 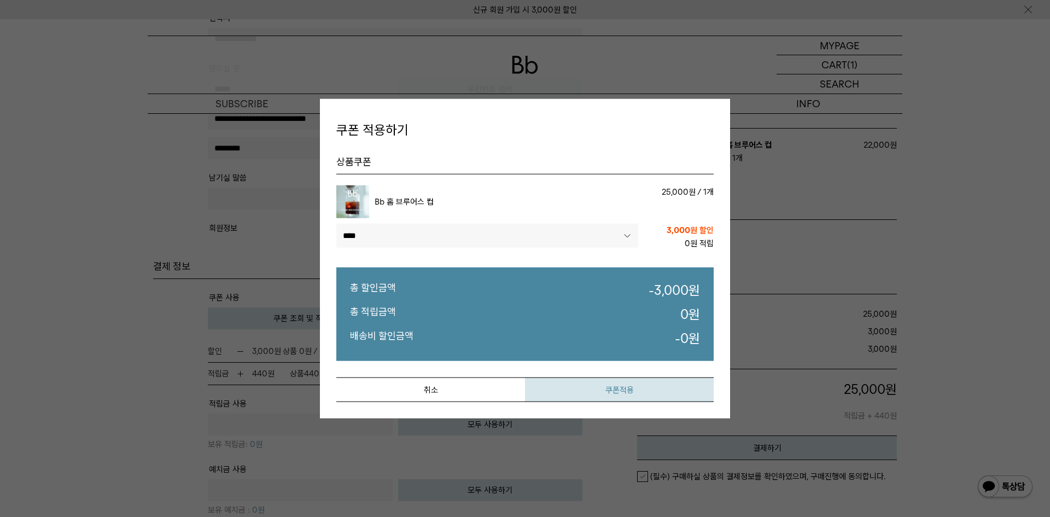 What do you see at coordinates (373, 290) in the screenshot?
I see `dt: 총 할인금액` at bounding box center [373, 290].